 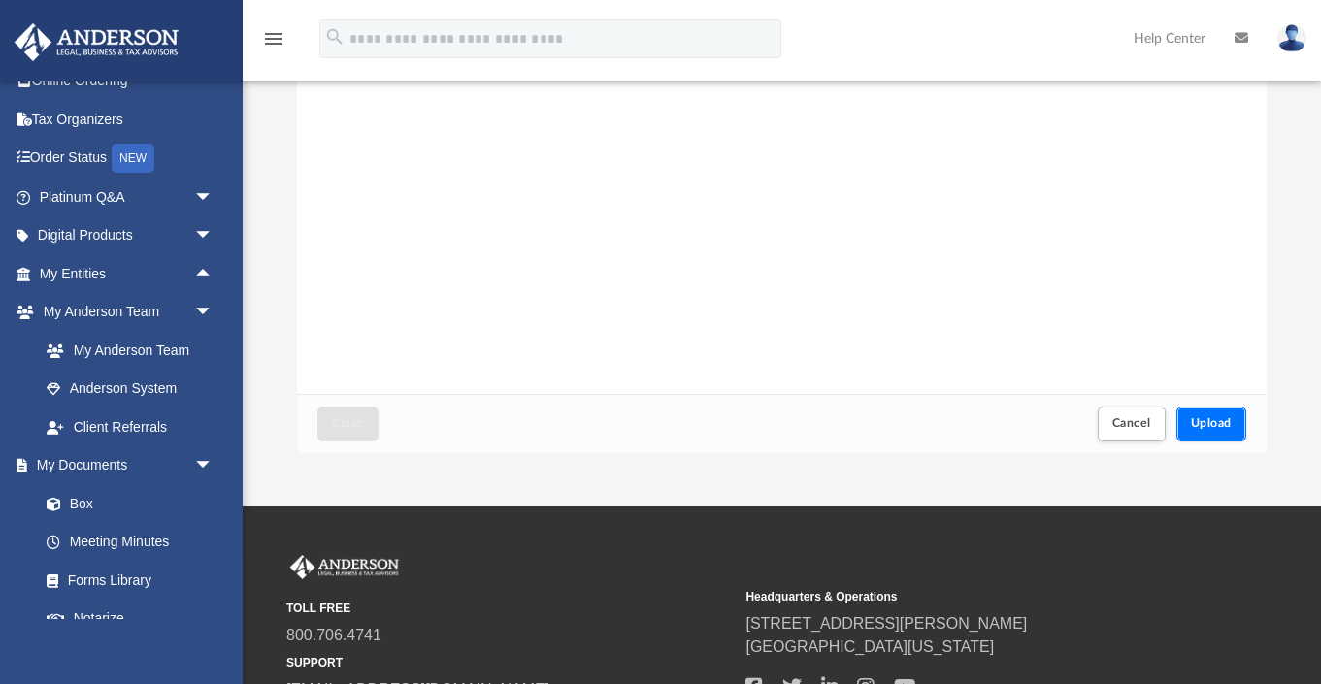 What do you see at coordinates (509, 608) in the screenshot?
I see `small: TOLL FREE` at bounding box center [509, 608].